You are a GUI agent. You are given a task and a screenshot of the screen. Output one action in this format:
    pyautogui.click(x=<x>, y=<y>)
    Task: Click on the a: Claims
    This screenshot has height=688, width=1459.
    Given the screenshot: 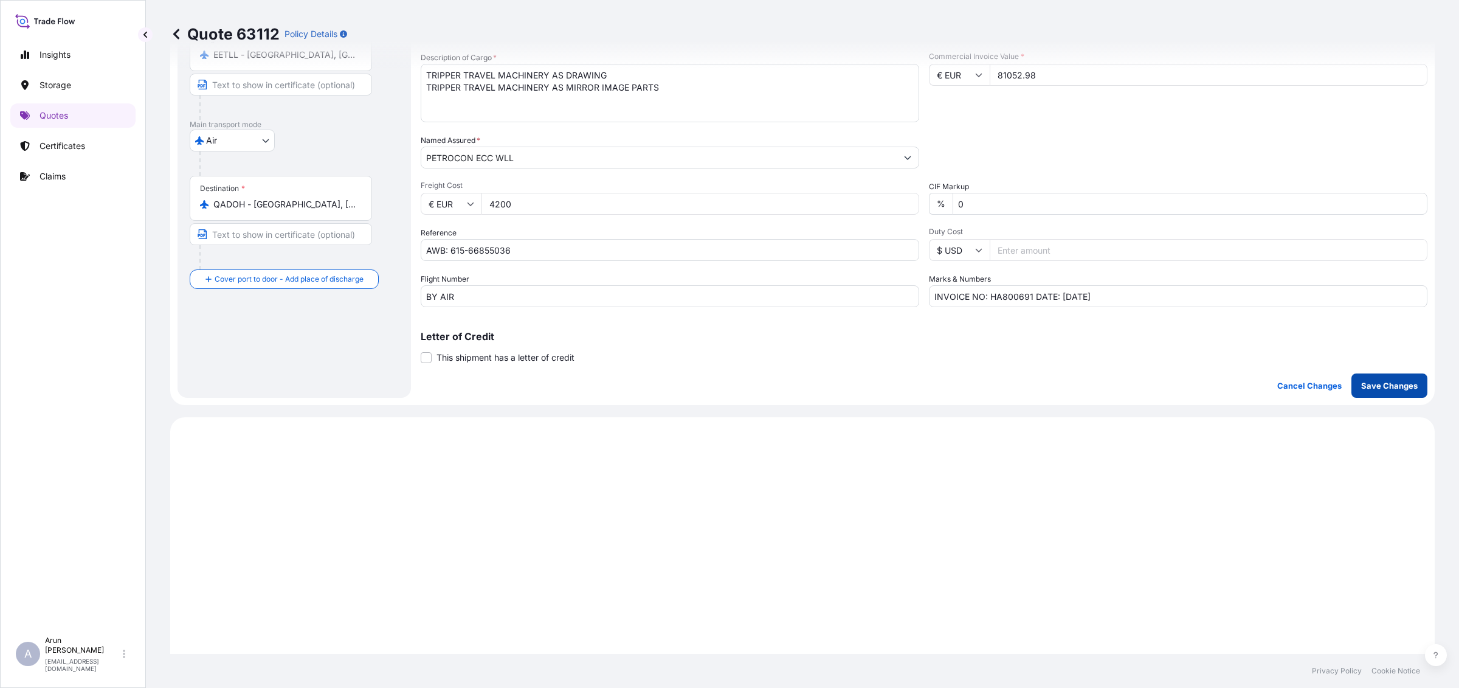 What is the action you would take?
    pyautogui.click(x=73, y=176)
    